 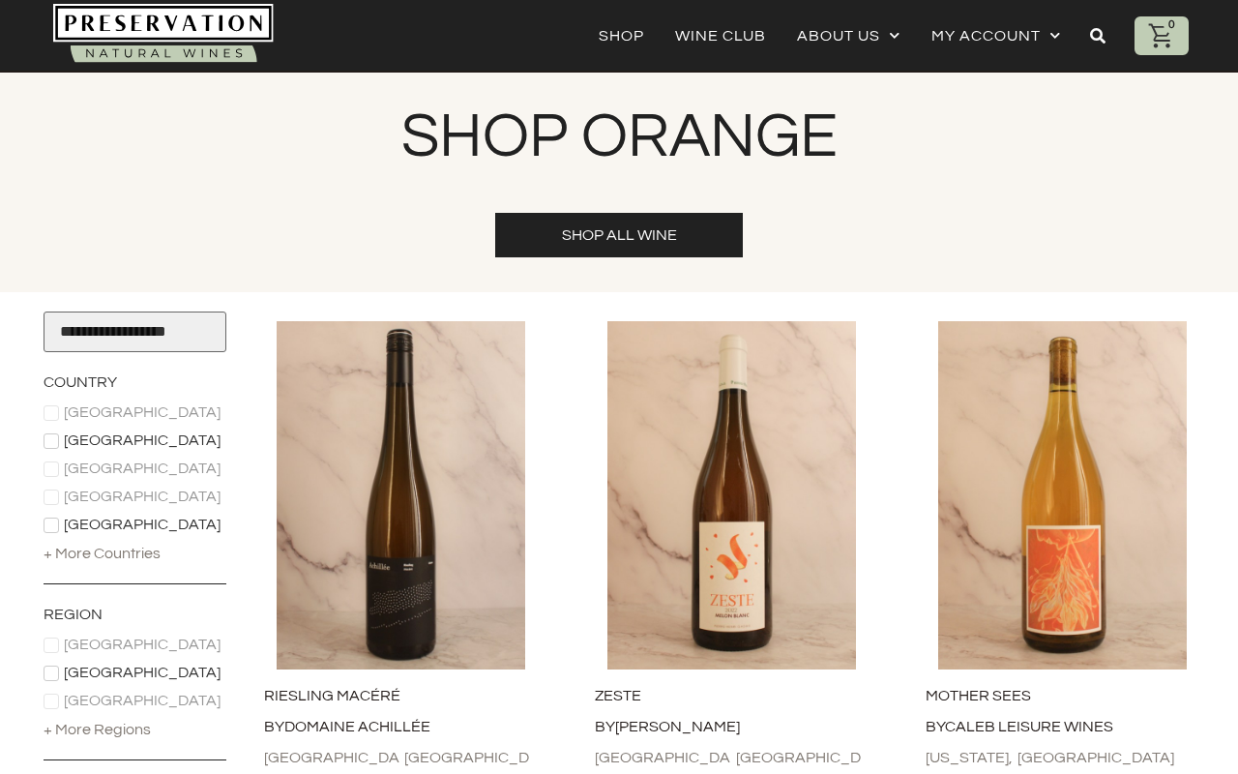 I want to click on nav: Menu, so click(x=830, y=36).